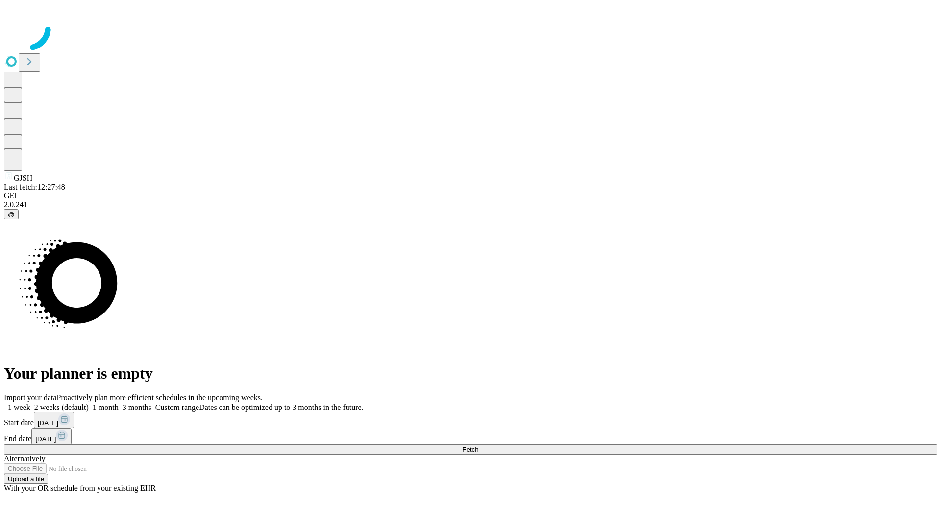  I want to click on span: 3 months, so click(137, 407).